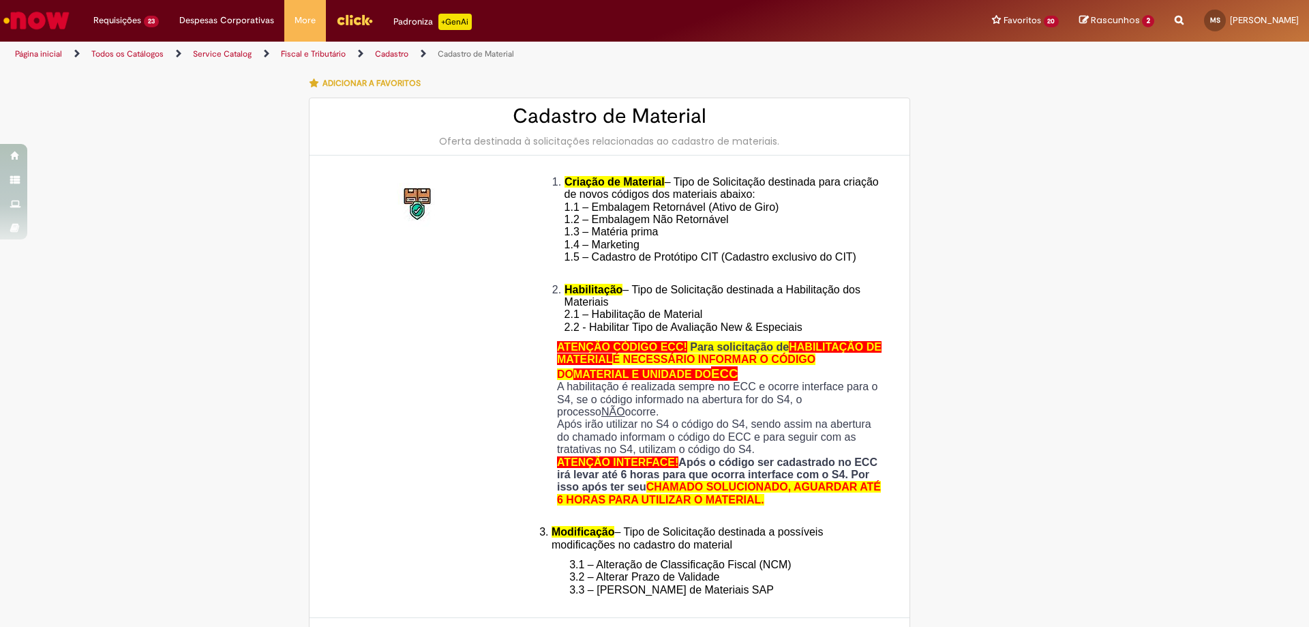 This screenshot has width=1309, height=627. What do you see at coordinates (1022, 20) in the screenshot?
I see `span: Favoritos` at bounding box center [1022, 20].